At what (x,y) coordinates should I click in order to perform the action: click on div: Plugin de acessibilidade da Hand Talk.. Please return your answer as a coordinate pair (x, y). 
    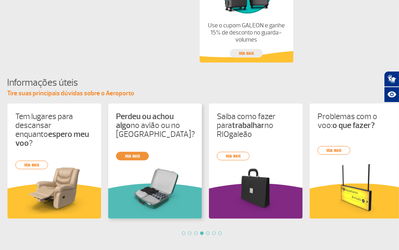
    Looking at the image, I should click on (391, 87).